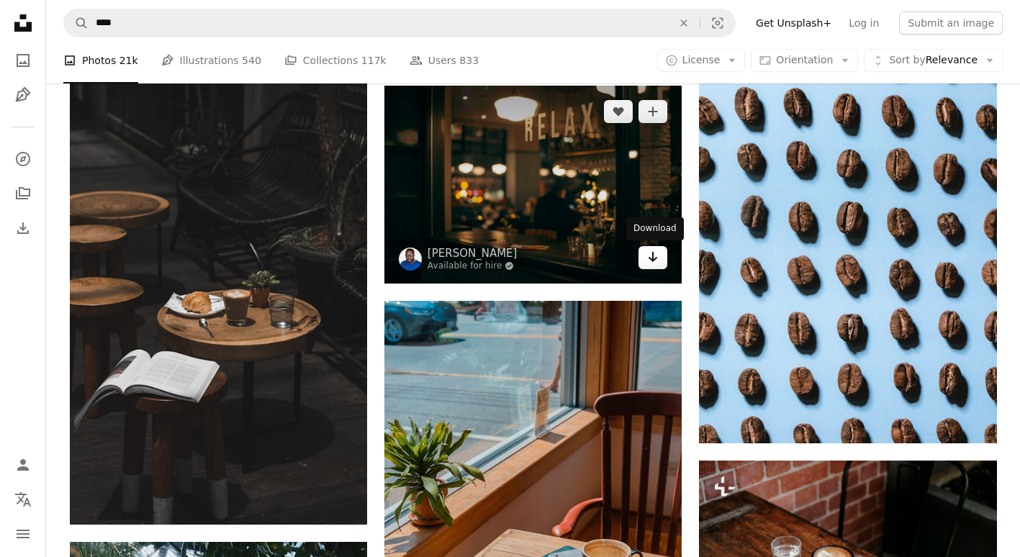 The height and width of the screenshot is (557, 1020). What do you see at coordinates (468, 60) in the screenshot?
I see `span: 833` at bounding box center [468, 60].